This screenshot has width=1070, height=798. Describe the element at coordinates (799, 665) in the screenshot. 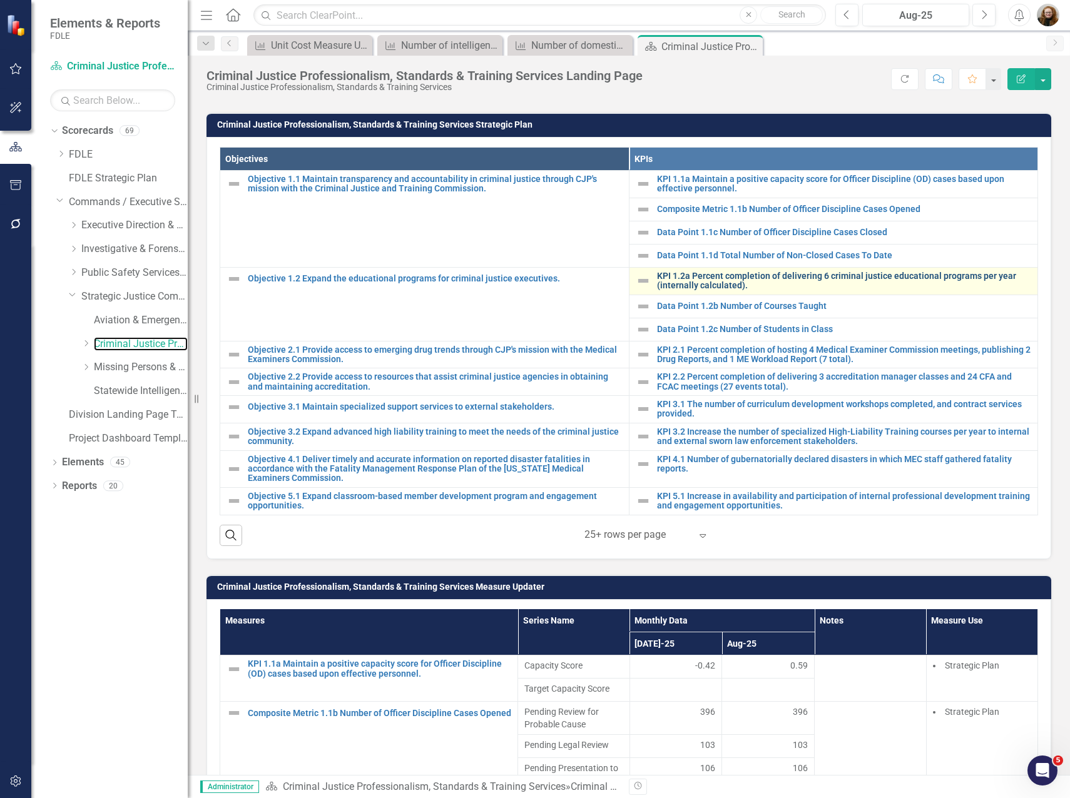

I see `span: 0.59` at that location.